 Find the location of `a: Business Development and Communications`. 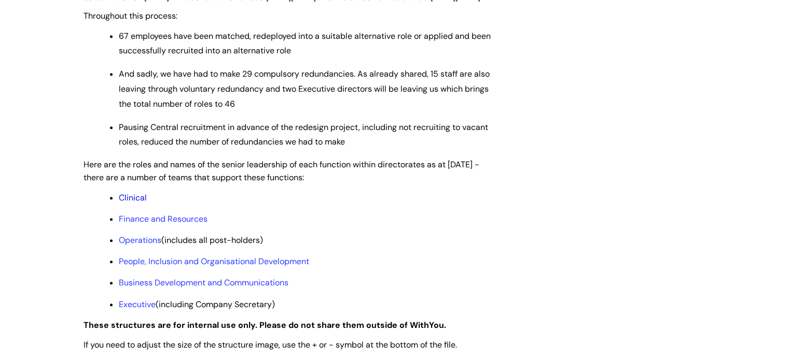

a: Business Development and Communications is located at coordinates (203, 283).